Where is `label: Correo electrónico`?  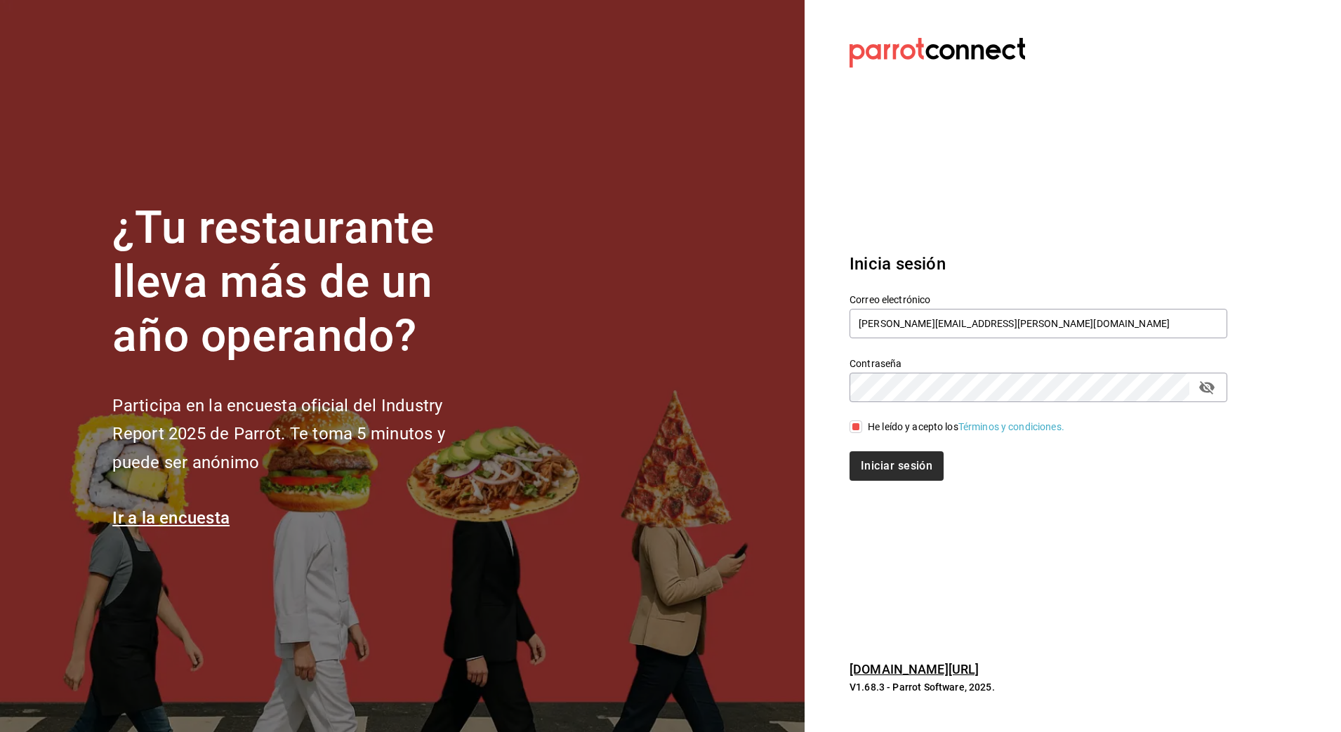
label: Correo electrónico is located at coordinates (1038, 300).